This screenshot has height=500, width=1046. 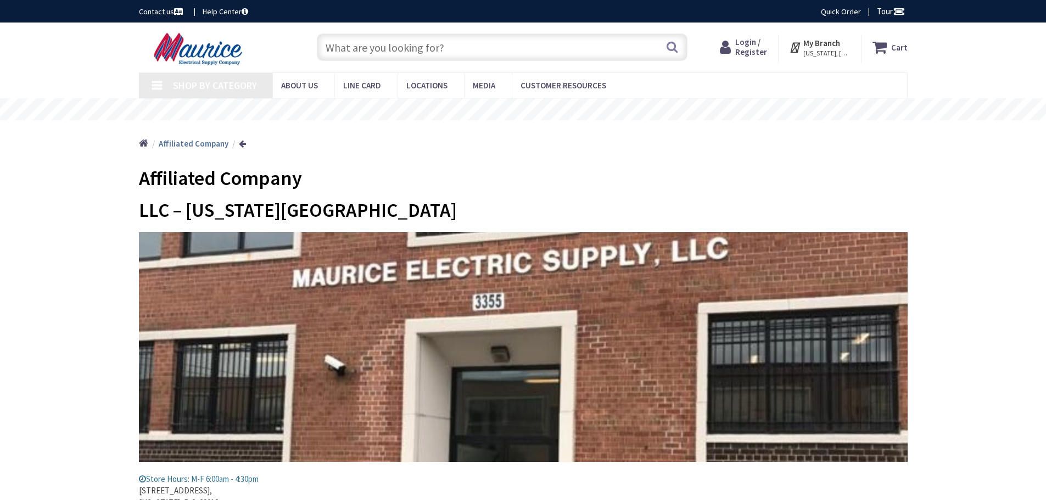 What do you see at coordinates (162, 12) in the screenshot?
I see `a: Contact us` at bounding box center [162, 12].